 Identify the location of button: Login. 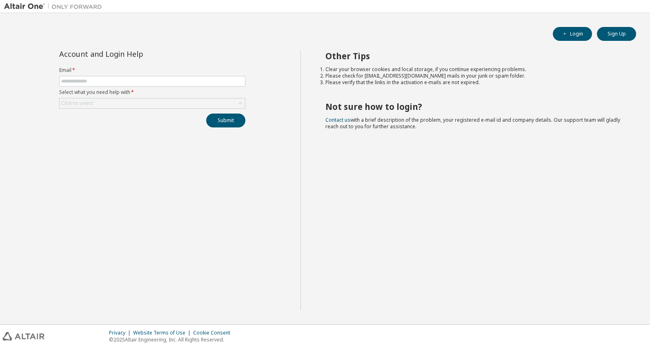
(572, 34).